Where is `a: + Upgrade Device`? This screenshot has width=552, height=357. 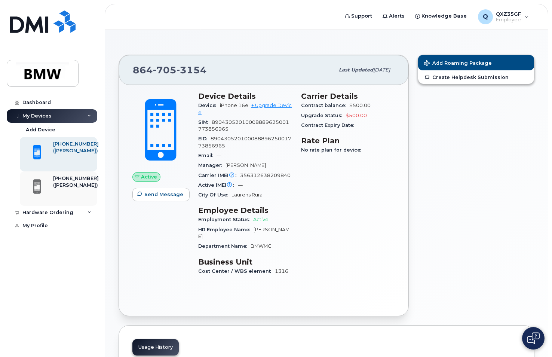
a: + Upgrade Device is located at coordinates (245, 108).